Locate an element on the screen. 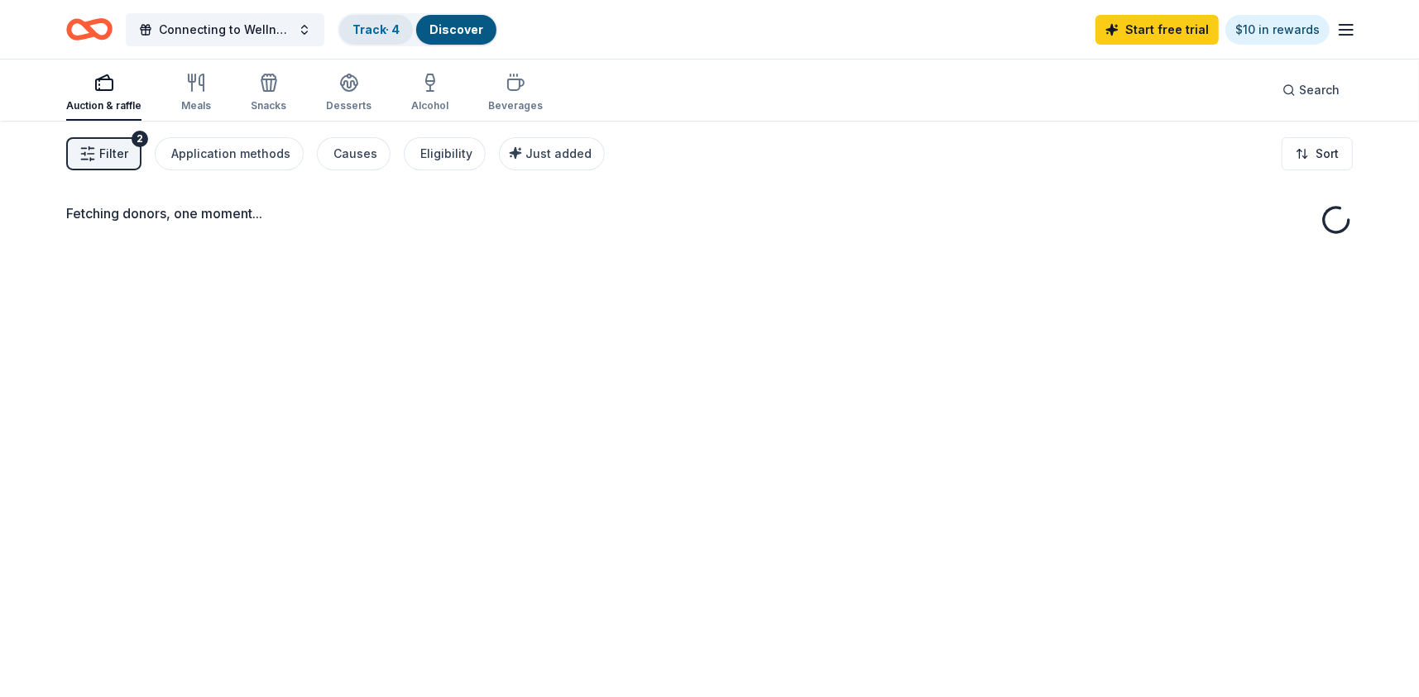  div: Alcohol is located at coordinates (429, 106).